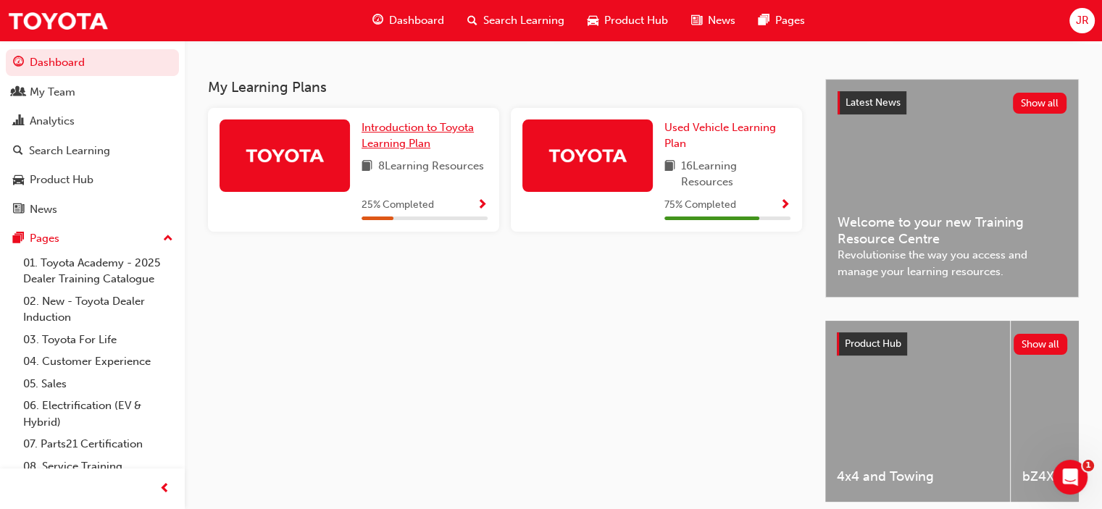 This screenshot has height=509, width=1102. I want to click on a: Dashboard, so click(92, 62).